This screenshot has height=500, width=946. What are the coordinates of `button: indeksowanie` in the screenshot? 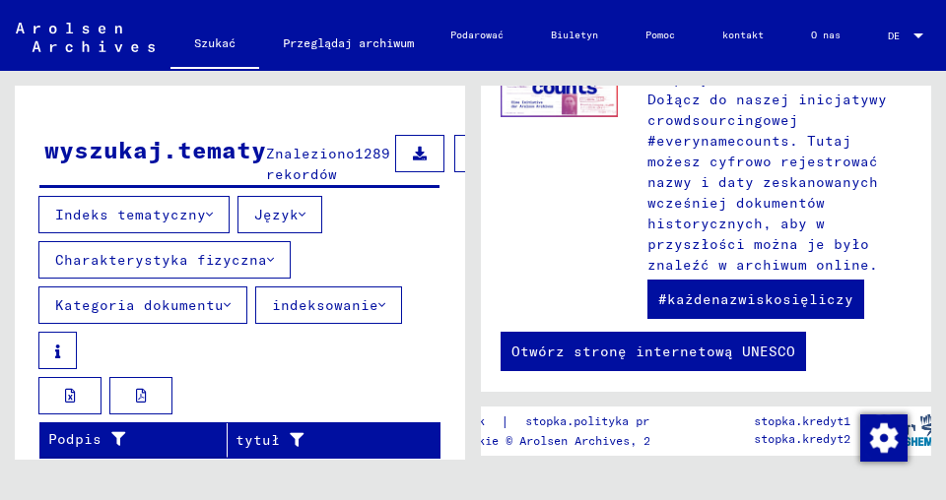 It's located at (328, 305).